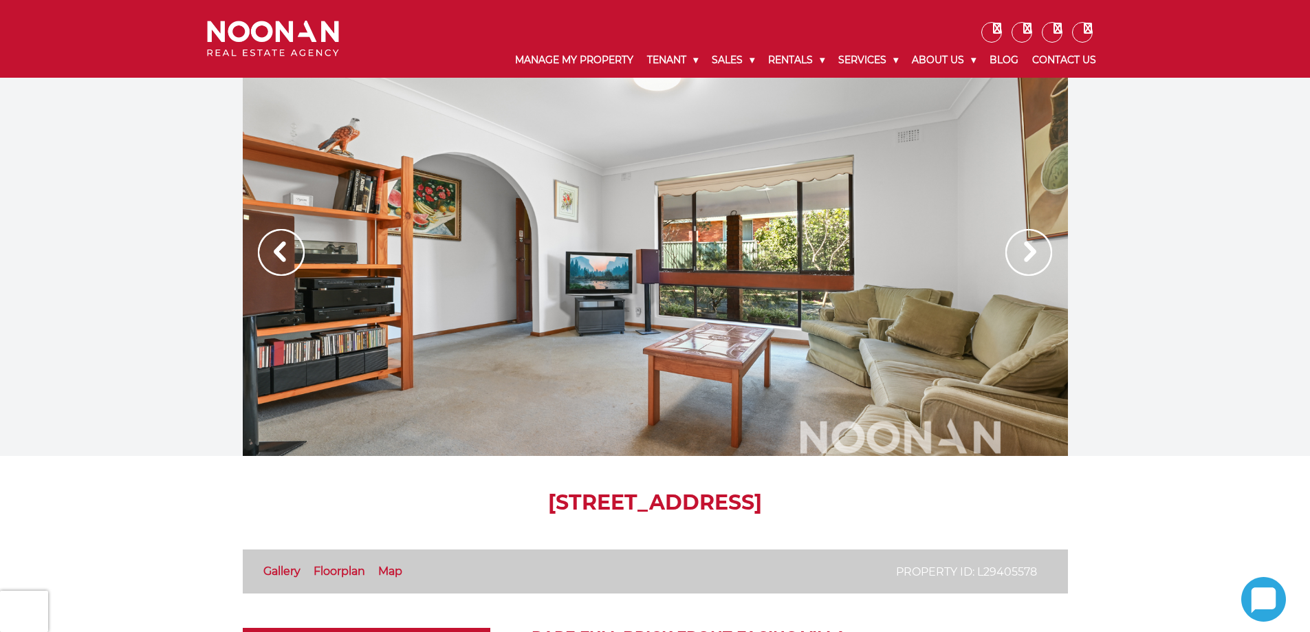 Image resolution: width=1310 pixels, height=632 pixels. Describe the element at coordinates (390, 571) in the screenshot. I see `a: Map` at that location.